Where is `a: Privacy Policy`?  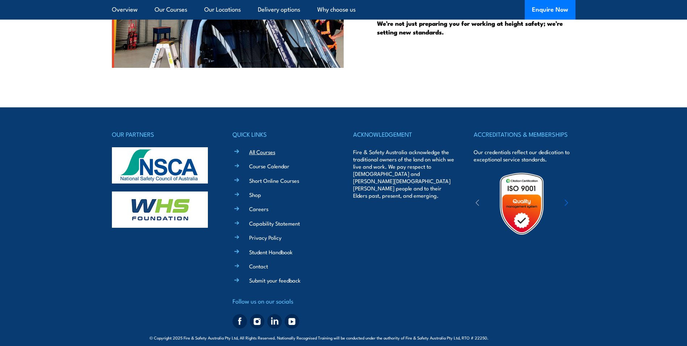 a: Privacy Policy is located at coordinates (265, 237).